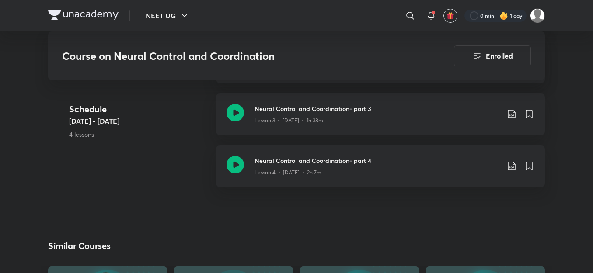 The height and width of the screenshot is (273, 593). What do you see at coordinates (139, 134) in the screenshot?
I see `p: 4 lessons` at bounding box center [139, 134].